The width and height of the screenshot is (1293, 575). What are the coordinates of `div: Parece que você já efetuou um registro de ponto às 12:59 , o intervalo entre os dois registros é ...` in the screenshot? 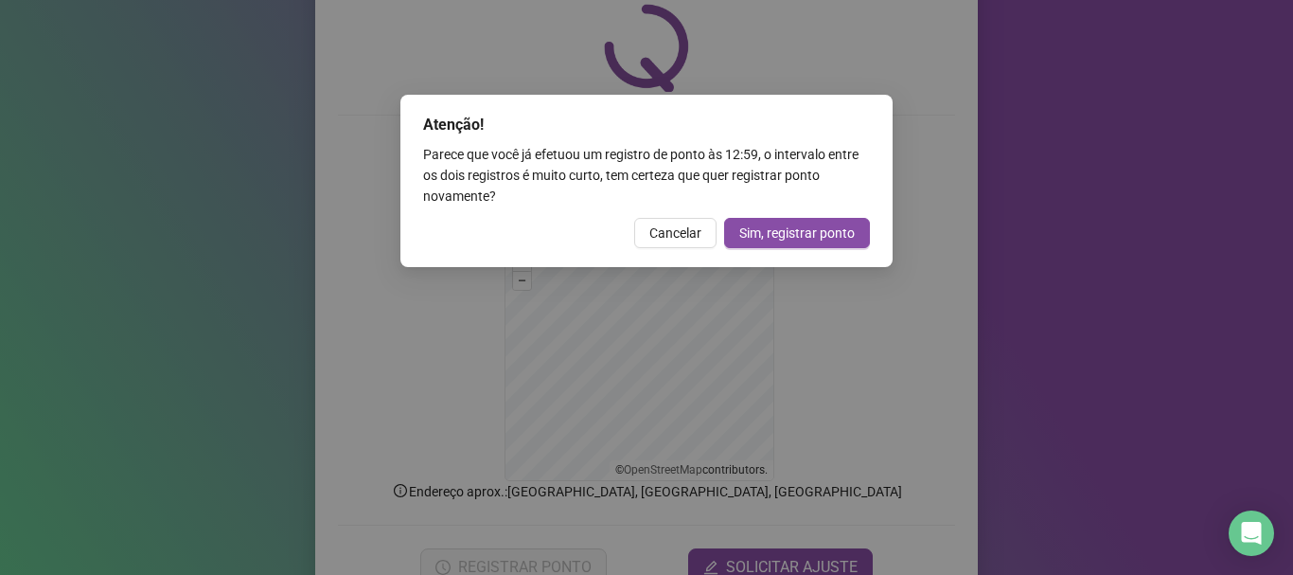 It's located at (647, 175).